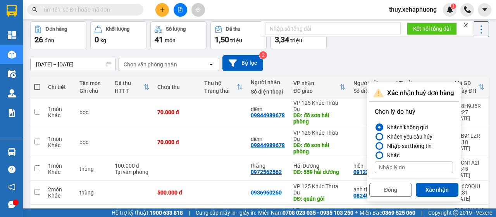  I want to click on strong: 0708 023 035 - 0935 103 250, so click(318, 212).